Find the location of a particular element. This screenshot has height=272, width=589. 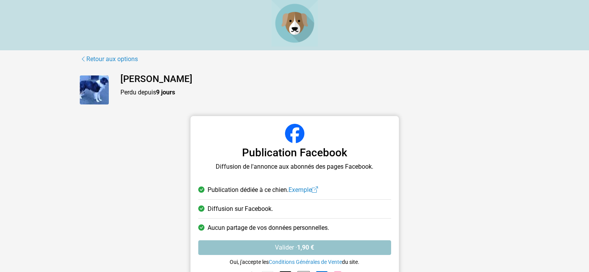

strong: 9 jours is located at coordinates (165, 92).